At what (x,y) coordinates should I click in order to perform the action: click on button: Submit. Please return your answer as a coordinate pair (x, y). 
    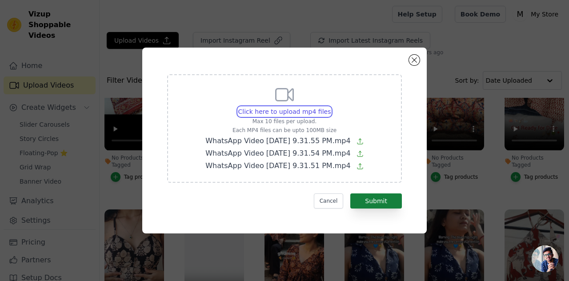
    Looking at the image, I should click on (376, 201).